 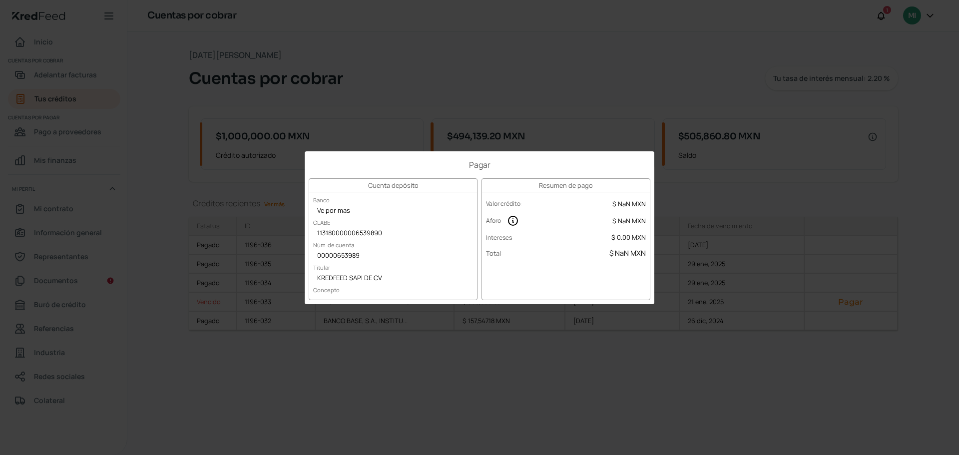 What do you see at coordinates (393, 279) in the screenshot?
I see `div: KREDFEED SAPI DE CV` at bounding box center [393, 279].